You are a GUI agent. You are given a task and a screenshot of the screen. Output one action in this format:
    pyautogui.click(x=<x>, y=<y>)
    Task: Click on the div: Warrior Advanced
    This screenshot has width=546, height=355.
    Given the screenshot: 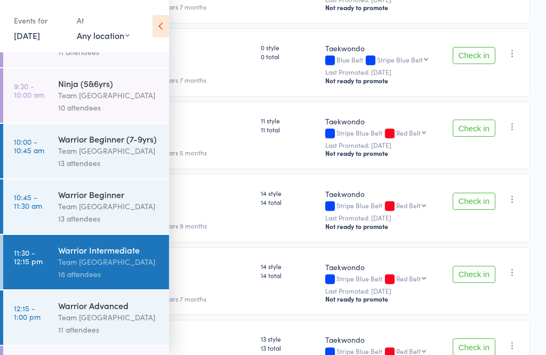 What is the action you would take?
    pyautogui.click(x=109, y=305)
    